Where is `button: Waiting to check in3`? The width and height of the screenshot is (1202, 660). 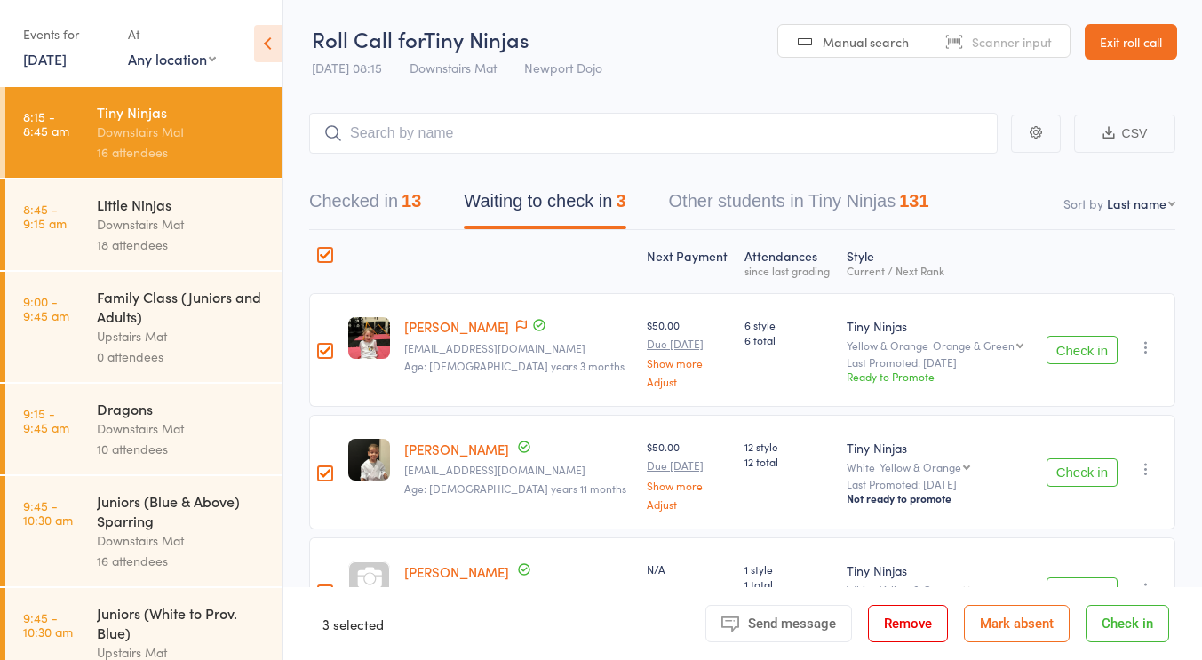 button: Waiting to check in3 is located at coordinates (545, 205).